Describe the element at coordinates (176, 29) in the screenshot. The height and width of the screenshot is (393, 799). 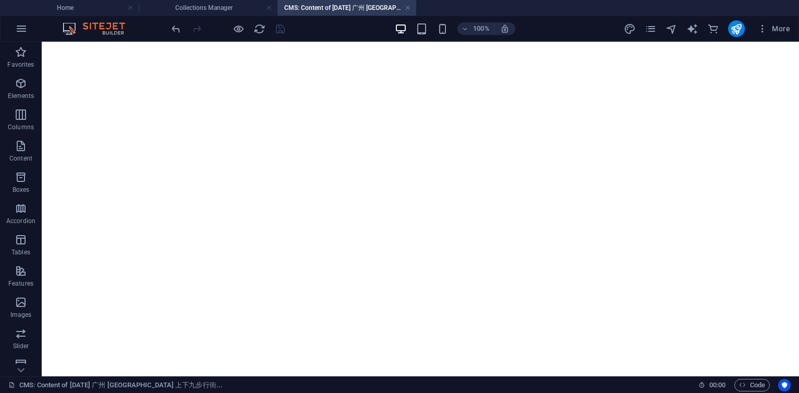
I see `i: Undo: Change text (Ctrl+Z)` at that location.